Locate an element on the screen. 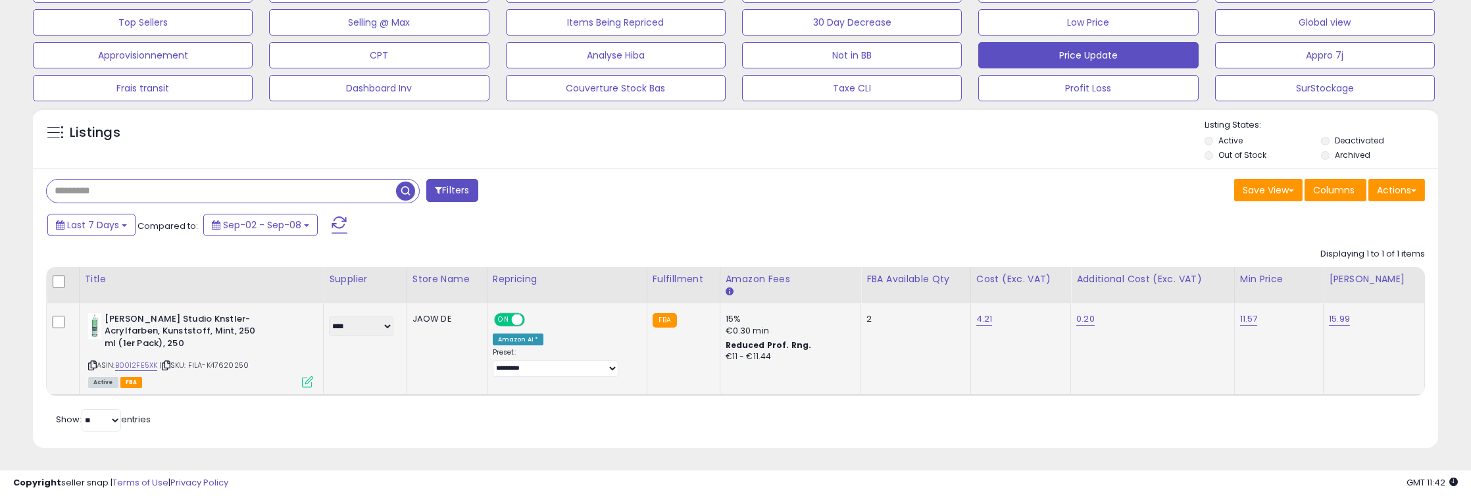 The width and height of the screenshot is (1471, 496). strong: Copyright is located at coordinates (37, 482).